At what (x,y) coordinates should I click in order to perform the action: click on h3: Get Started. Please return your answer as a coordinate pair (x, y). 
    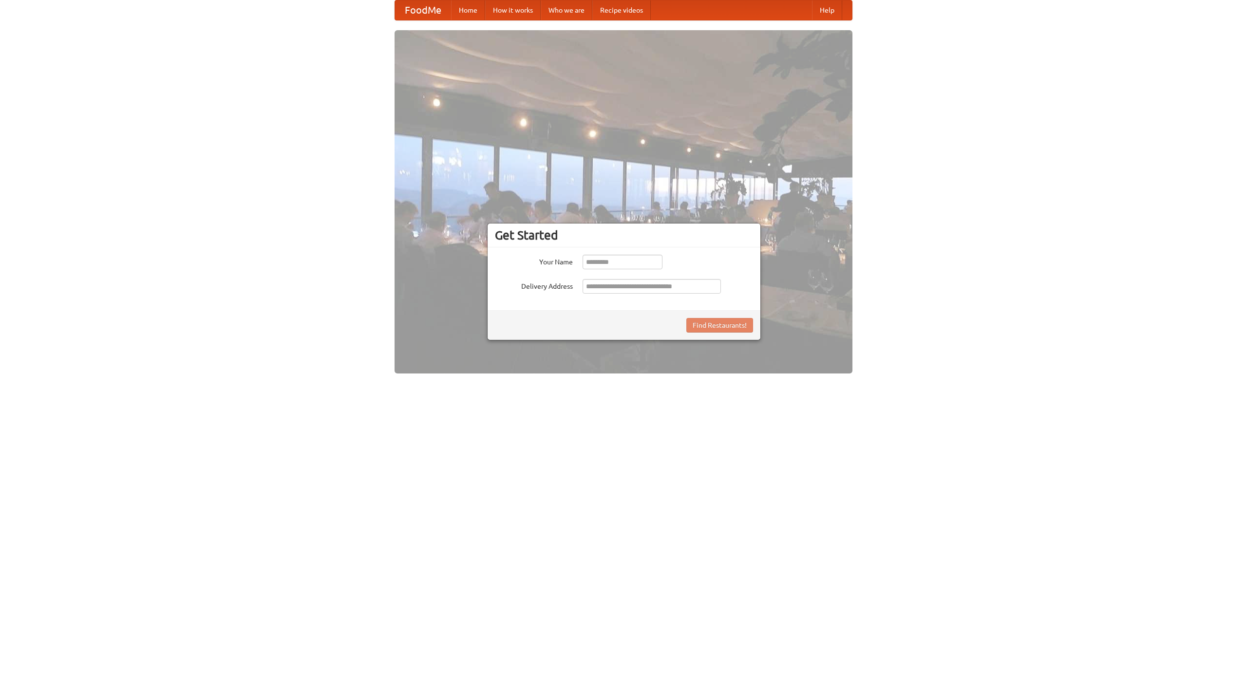
    Looking at the image, I should click on (624, 235).